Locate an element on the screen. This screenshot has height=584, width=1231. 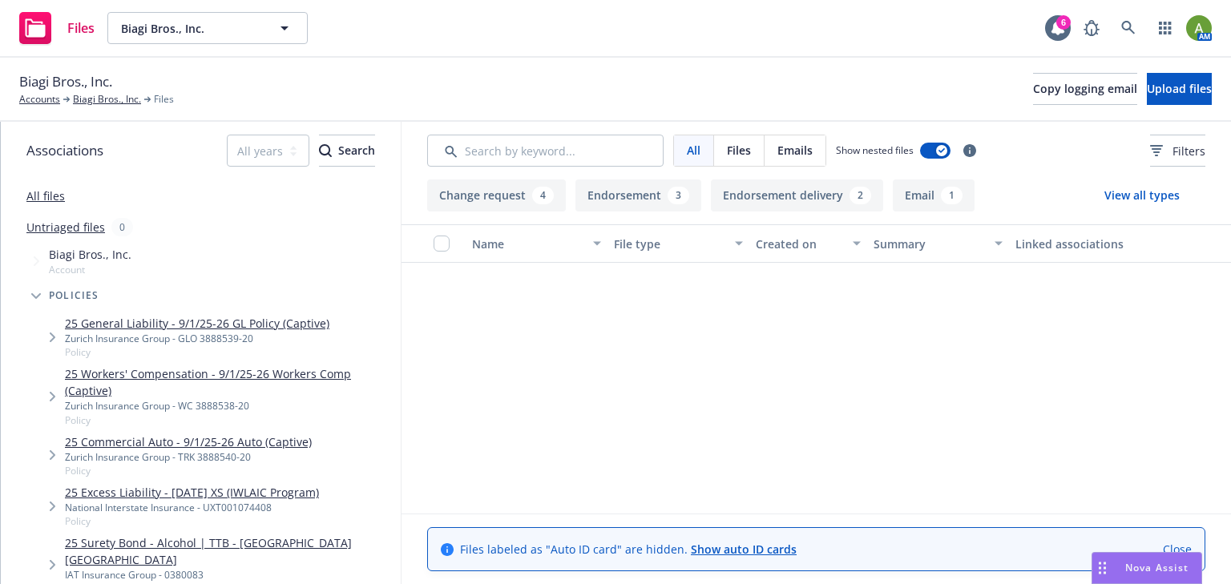
button: Endorsement delivery is located at coordinates (796, 195).